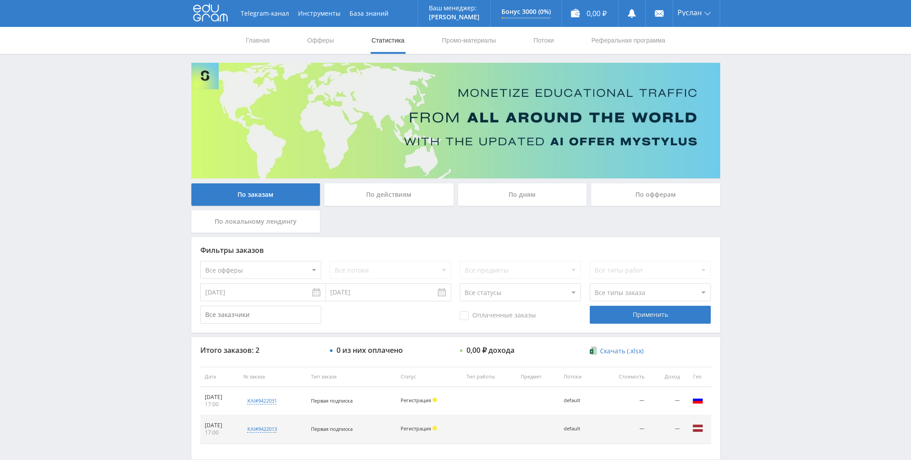 Image resolution: width=911 pixels, height=460 pixels. What do you see at coordinates (273, 376) in the screenshot?
I see `th: № заказа` at bounding box center [273, 376].